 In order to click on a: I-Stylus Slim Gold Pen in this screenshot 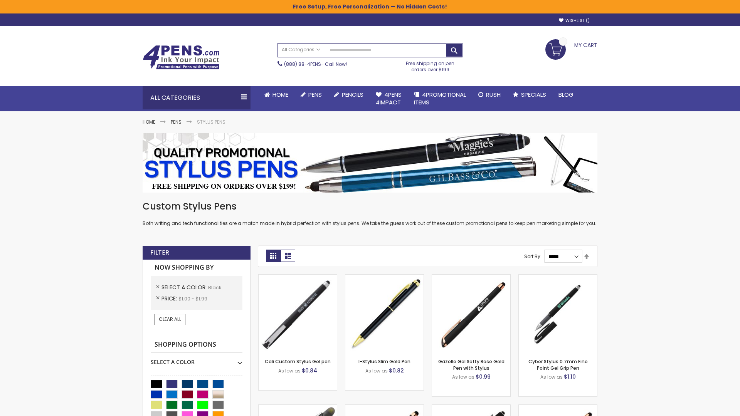, I will do `click(384, 361)`.